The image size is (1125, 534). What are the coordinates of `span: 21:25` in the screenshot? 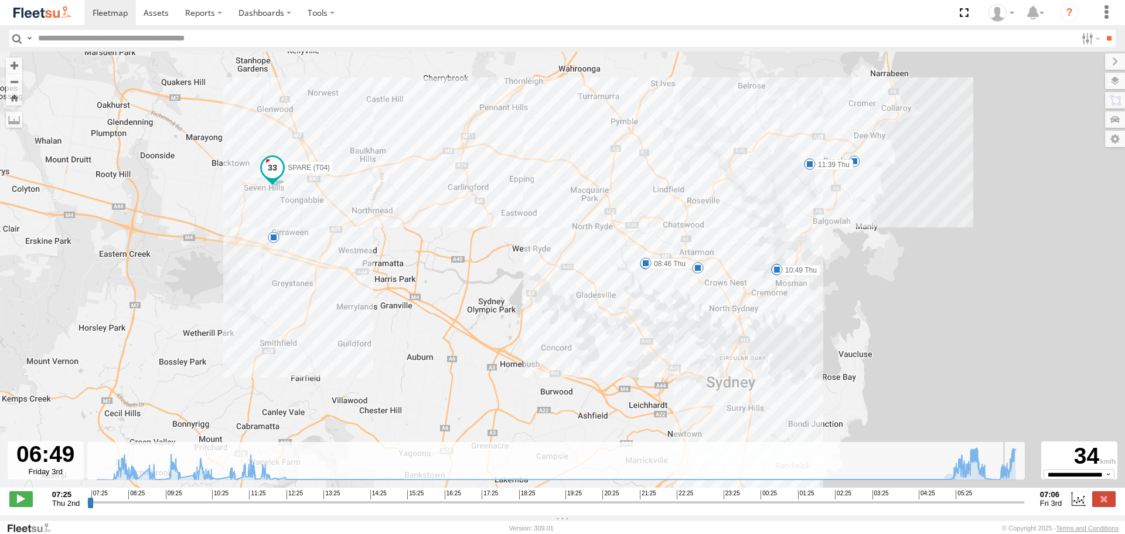 It's located at (648, 494).